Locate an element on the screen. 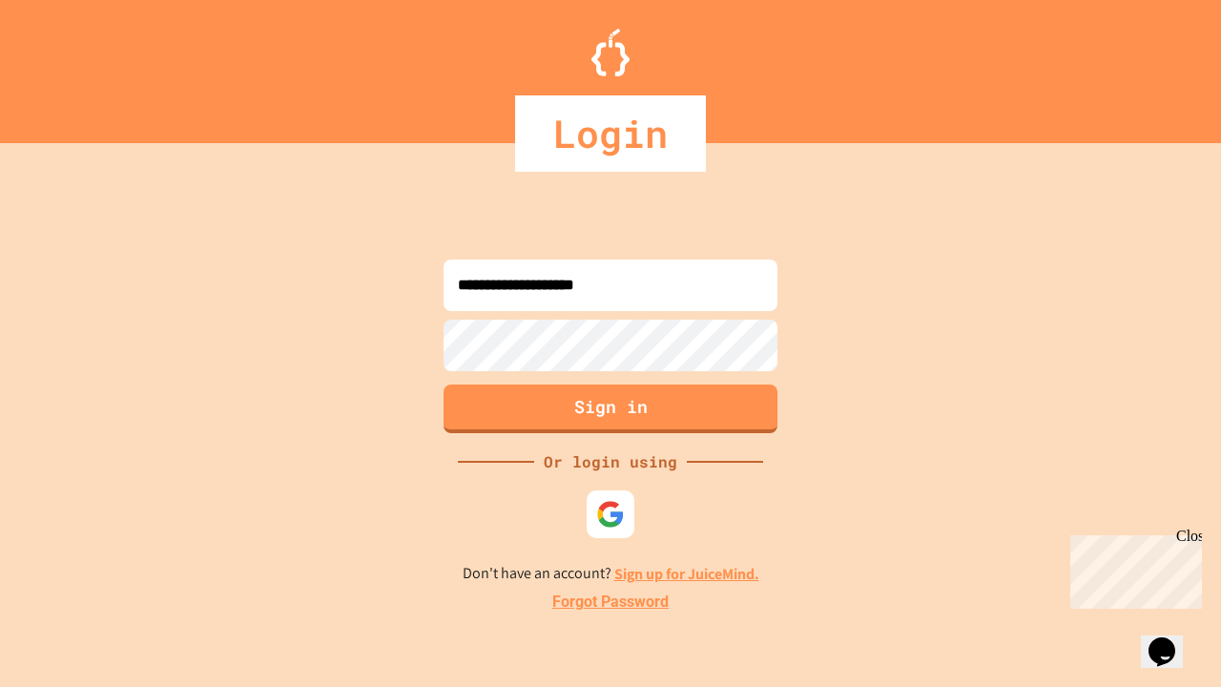 The image size is (1221, 687). a: Forgot Password is located at coordinates (610, 602).